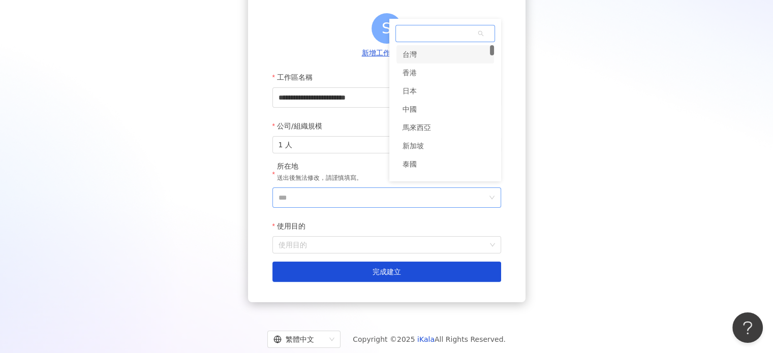 This screenshot has width=773, height=353. I want to click on span: S, so click(386, 28).